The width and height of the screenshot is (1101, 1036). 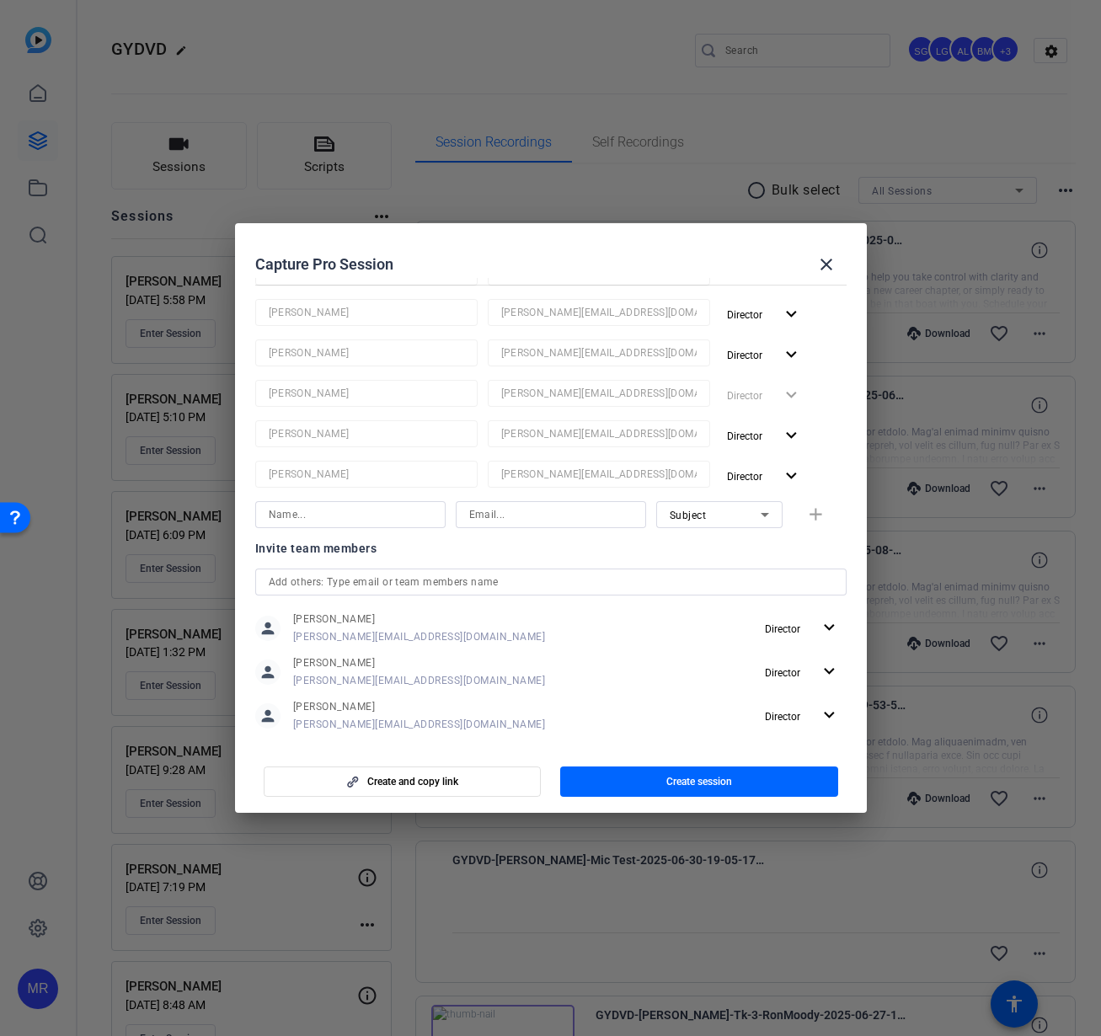 I want to click on div: Invite team members, so click(x=551, y=548).